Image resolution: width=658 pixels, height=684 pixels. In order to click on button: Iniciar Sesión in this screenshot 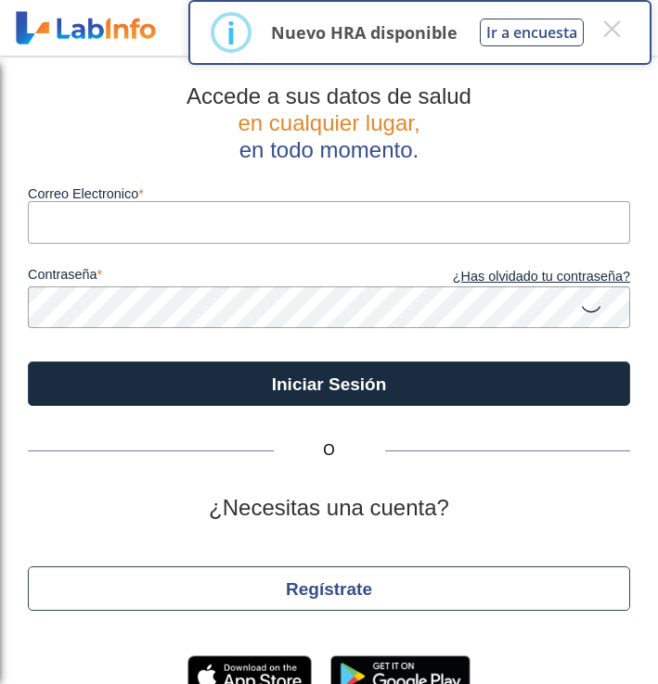, I will do `click(328, 384)`.